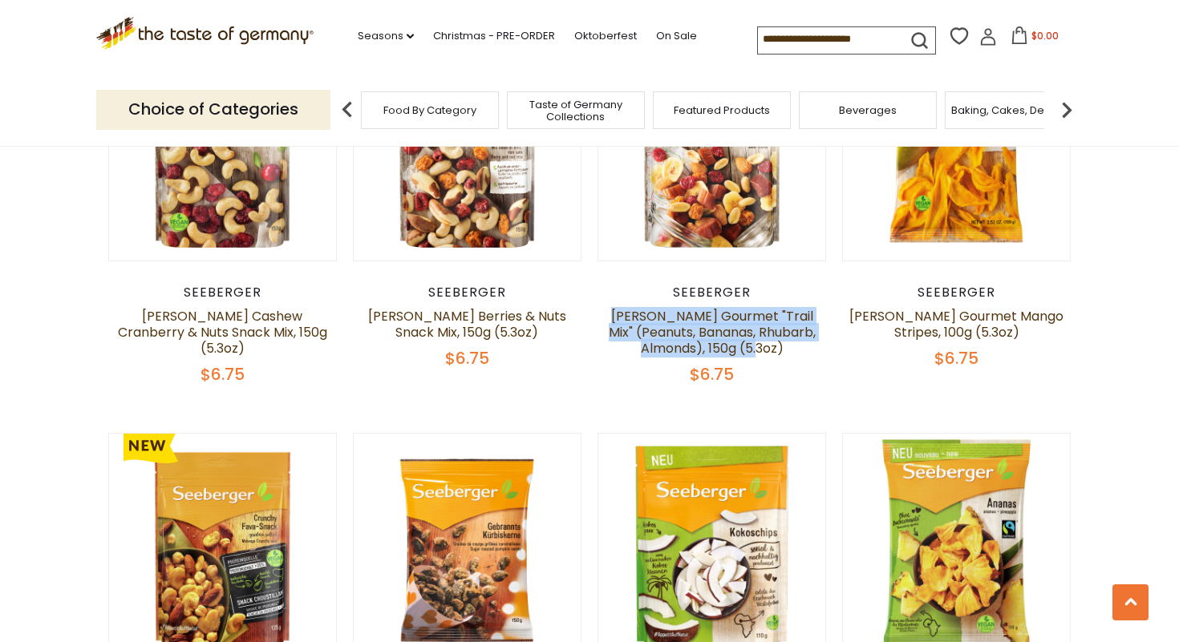 The width and height of the screenshot is (1179, 642). I want to click on span: Featured Products, so click(722, 110).